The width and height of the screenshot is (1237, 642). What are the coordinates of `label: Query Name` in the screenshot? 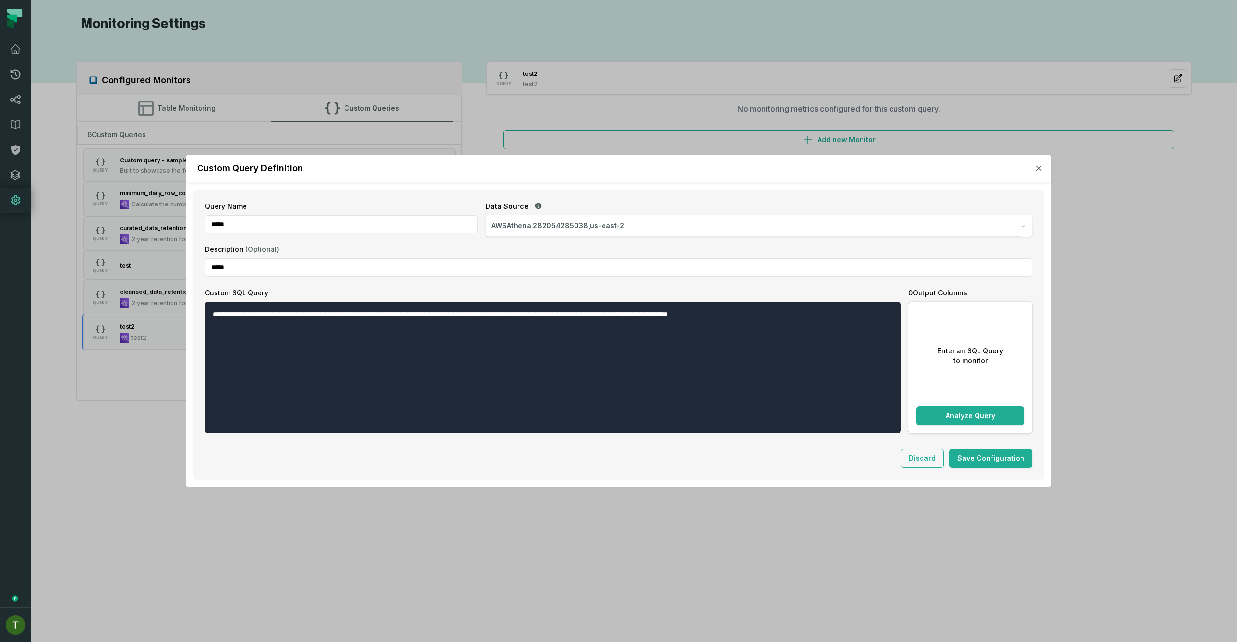 It's located at (341, 206).